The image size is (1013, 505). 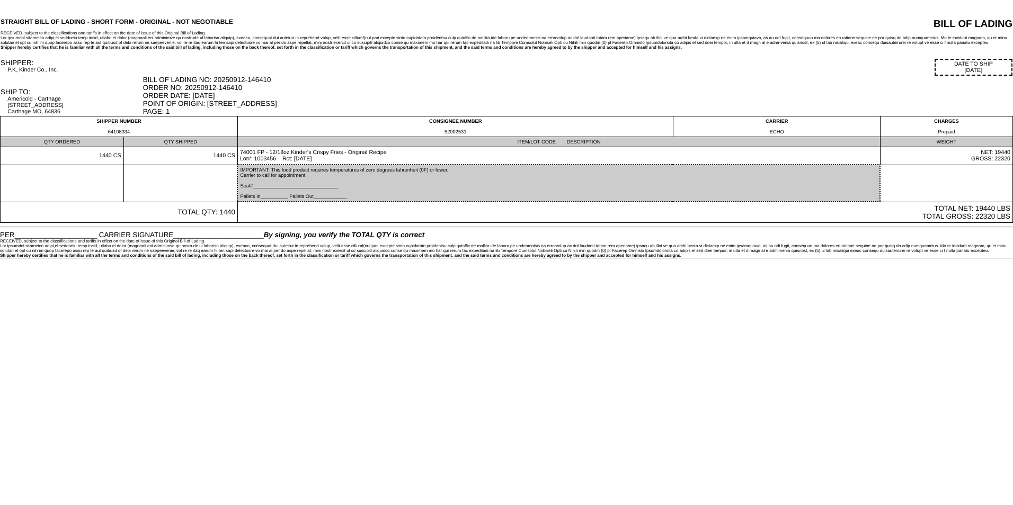 I want to click on div: 52002531, so click(x=455, y=132).